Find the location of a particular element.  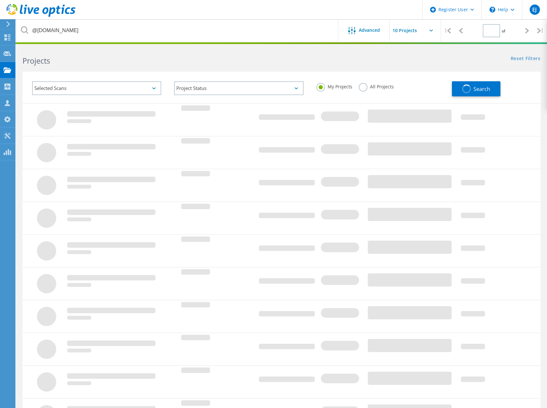

div: Project Status is located at coordinates (239, 88).